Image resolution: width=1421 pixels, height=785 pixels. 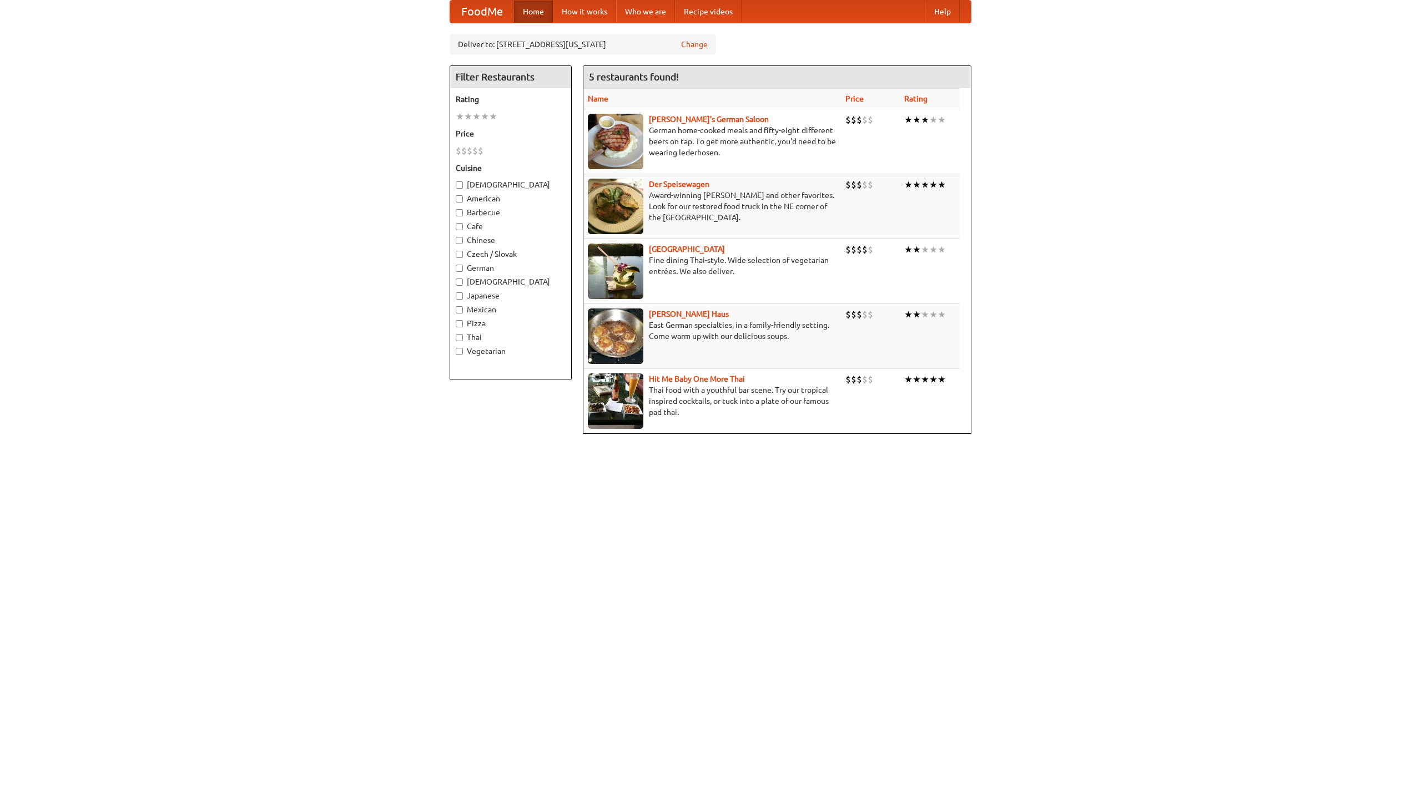 I want to click on p: Fine dining Thai-style. Wide selection of vegetarian entrées. We also deliver., so click(x=712, y=266).